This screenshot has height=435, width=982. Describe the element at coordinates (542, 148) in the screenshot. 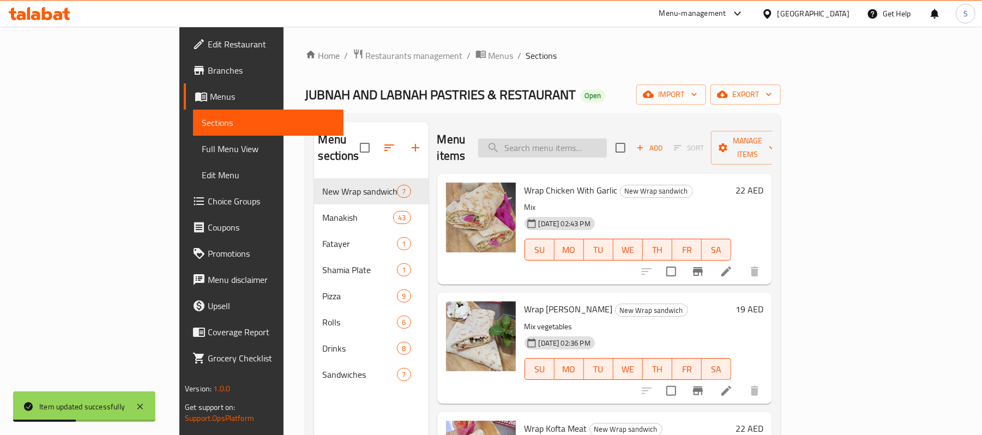

I see `input: search` at that location.